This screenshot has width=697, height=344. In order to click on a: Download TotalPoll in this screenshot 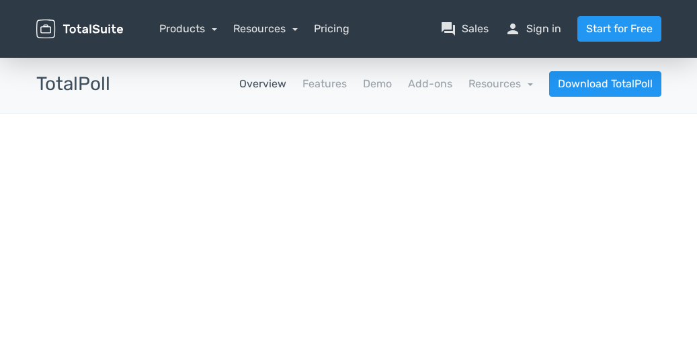, I will do `click(605, 84)`.